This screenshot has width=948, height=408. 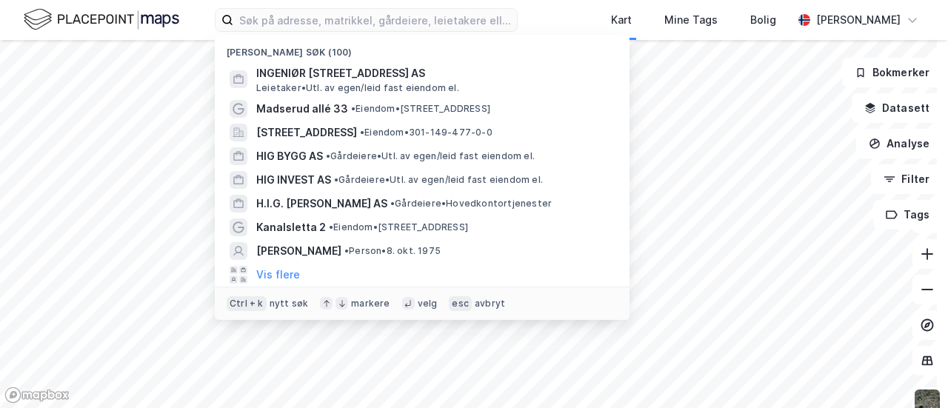 What do you see at coordinates (891, 73) in the screenshot?
I see `button: Bokmerker` at bounding box center [891, 73].